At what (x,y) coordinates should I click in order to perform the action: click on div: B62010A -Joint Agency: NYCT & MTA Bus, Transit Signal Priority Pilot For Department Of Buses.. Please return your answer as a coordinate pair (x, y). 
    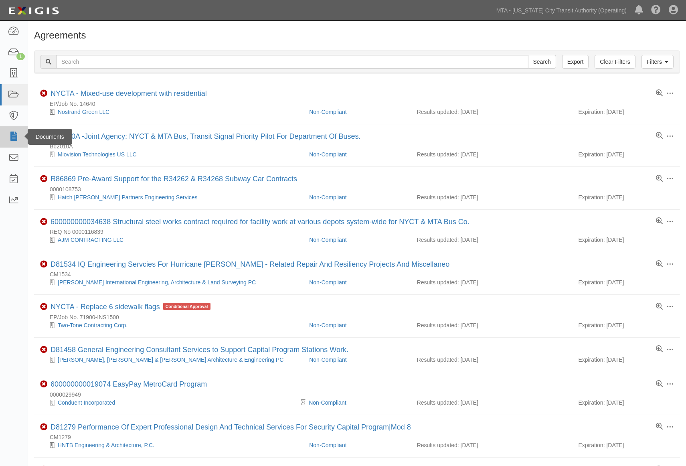
    Looking at the image, I should click on (206, 137).